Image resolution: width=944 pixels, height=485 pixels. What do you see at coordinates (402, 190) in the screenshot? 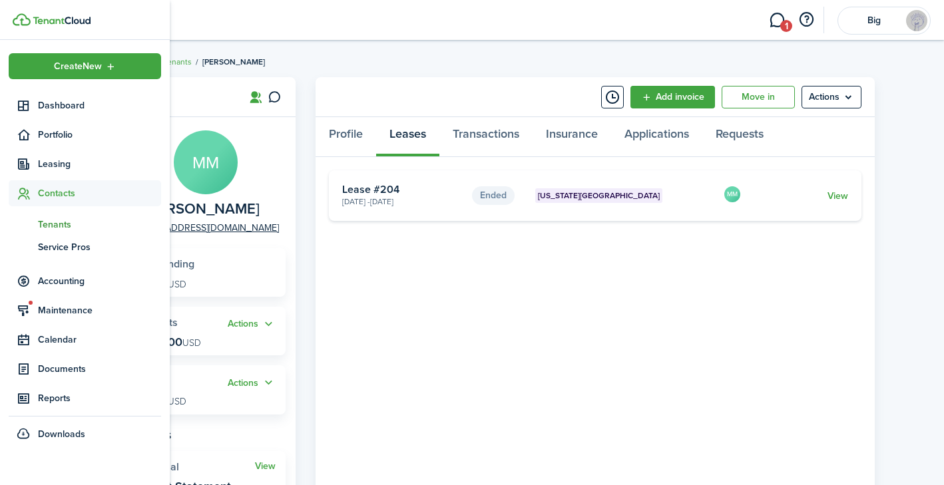
I see `card-title: Lease #204` at bounding box center [402, 190].